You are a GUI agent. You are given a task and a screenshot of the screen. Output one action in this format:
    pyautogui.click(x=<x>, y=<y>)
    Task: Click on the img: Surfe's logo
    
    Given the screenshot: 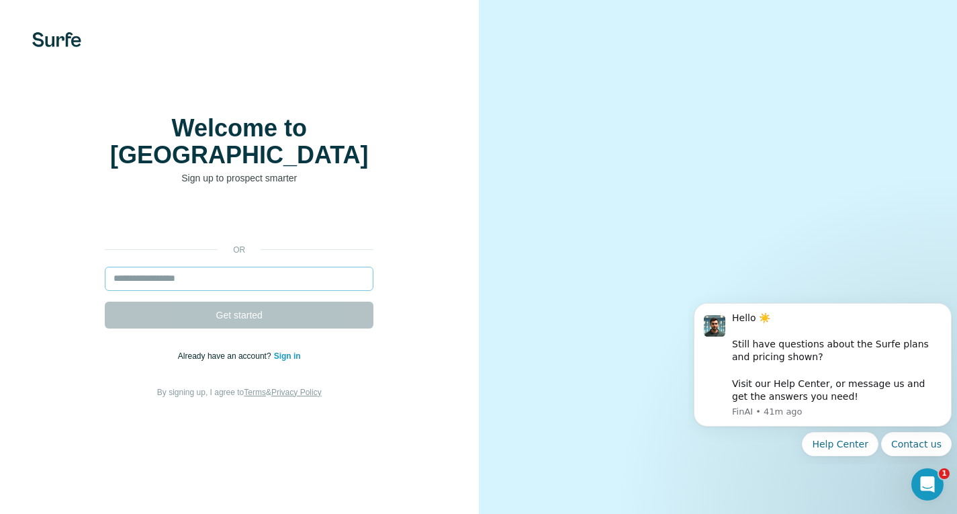 What is the action you would take?
    pyautogui.click(x=56, y=40)
    